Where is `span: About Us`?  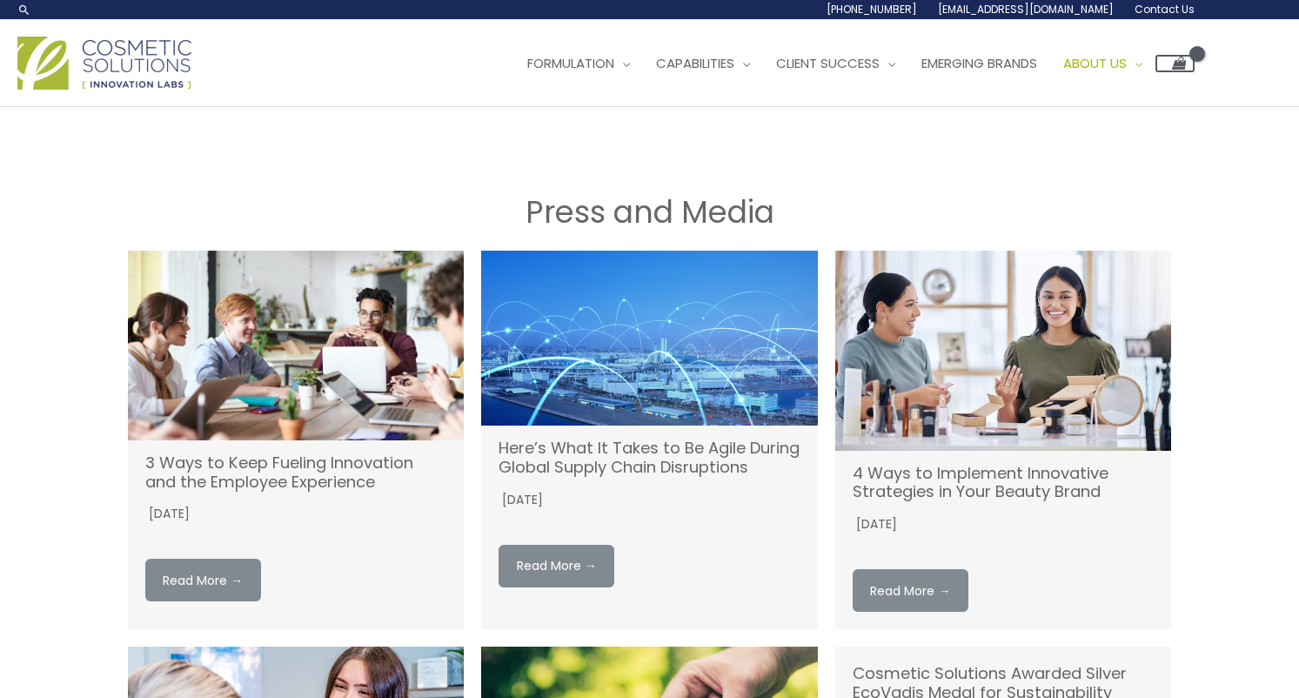 span: About Us is located at coordinates (1094, 63).